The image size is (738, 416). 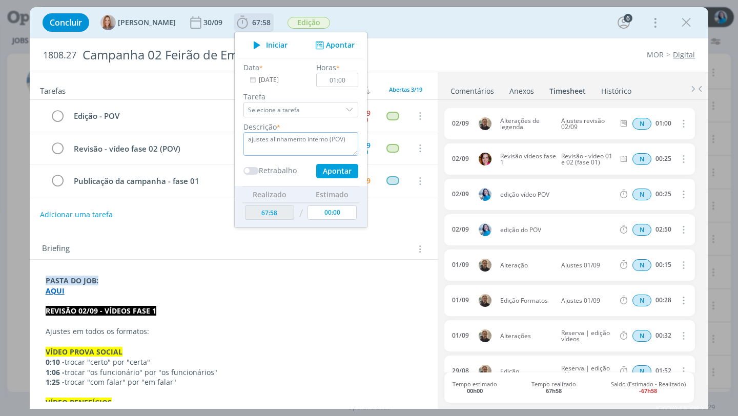 I want to click on span: edição vídeo POV, so click(x=557, y=195).